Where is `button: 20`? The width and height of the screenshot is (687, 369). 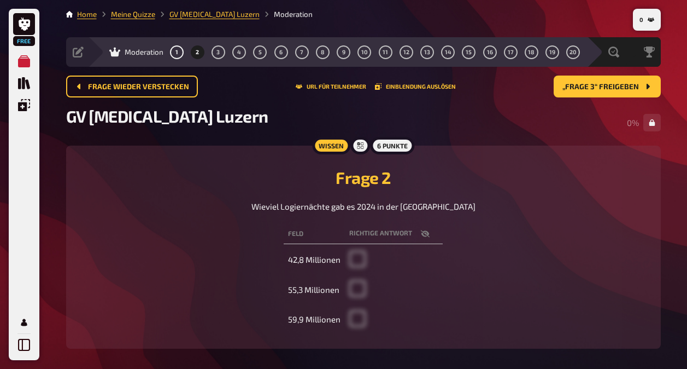 button: 20 is located at coordinates (574, 52).